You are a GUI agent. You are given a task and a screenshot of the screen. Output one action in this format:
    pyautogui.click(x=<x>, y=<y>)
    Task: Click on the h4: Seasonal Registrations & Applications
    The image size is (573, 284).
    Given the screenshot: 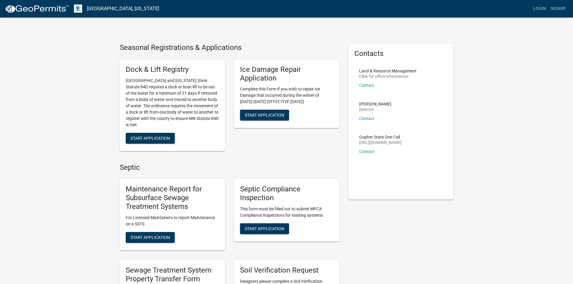 What is the action you would take?
    pyautogui.click(x=230, y=48)
    